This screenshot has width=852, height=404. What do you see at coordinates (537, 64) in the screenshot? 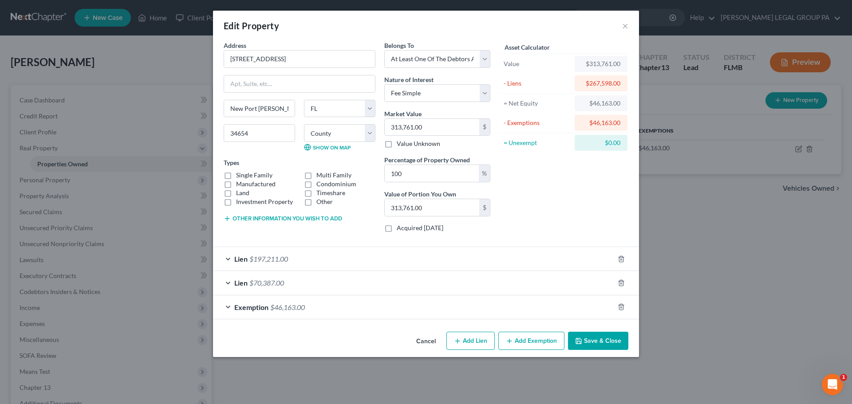
I see `div: Value` at bounding box center [537, 64].